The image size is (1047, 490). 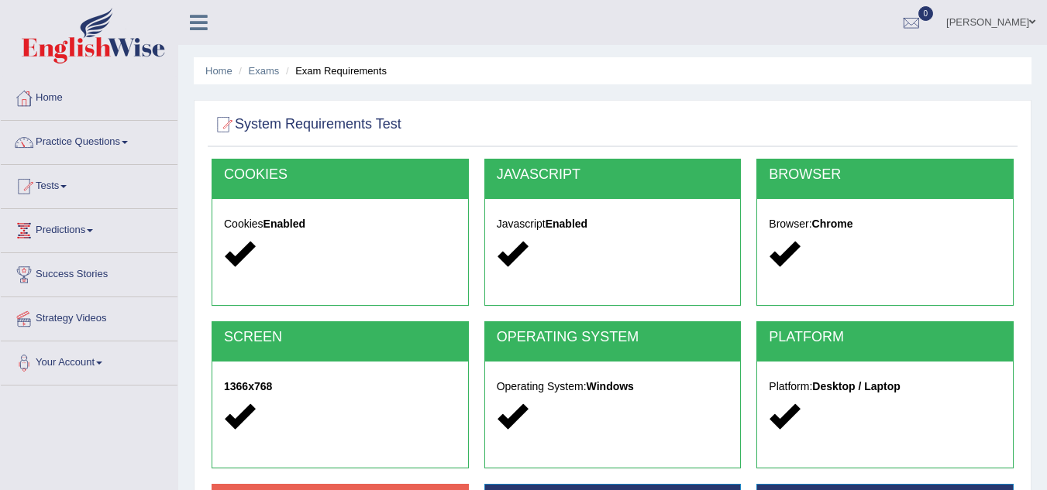 What do you see at coordinates (89, 361) in the screenshot?
I see `a: Your Account` at bounding box center [89, 361].